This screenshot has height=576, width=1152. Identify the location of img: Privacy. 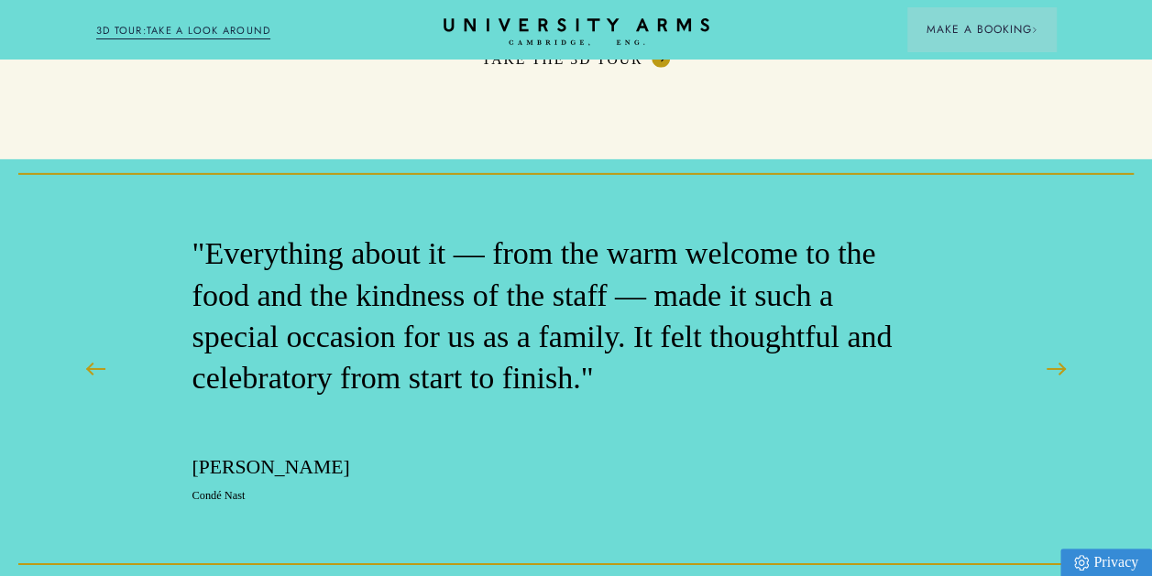
(1081, 563).